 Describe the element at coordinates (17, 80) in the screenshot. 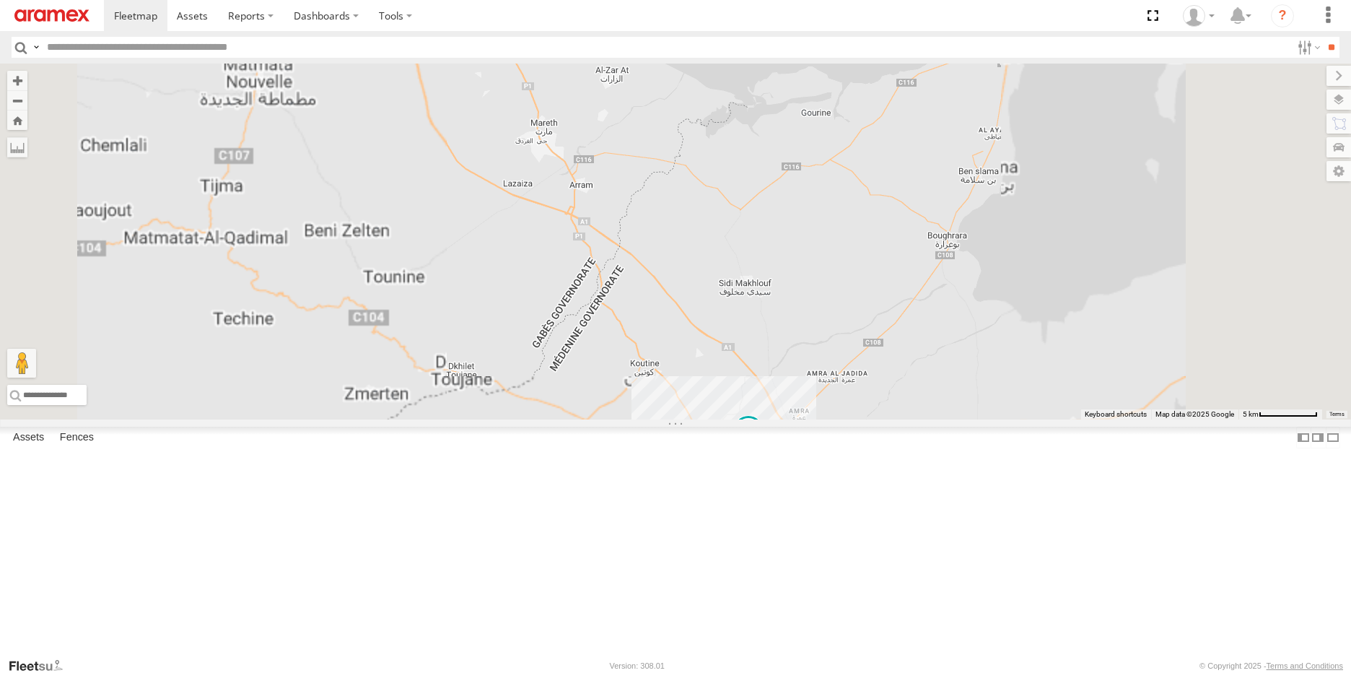

I see `button: Zoom in` at that location.